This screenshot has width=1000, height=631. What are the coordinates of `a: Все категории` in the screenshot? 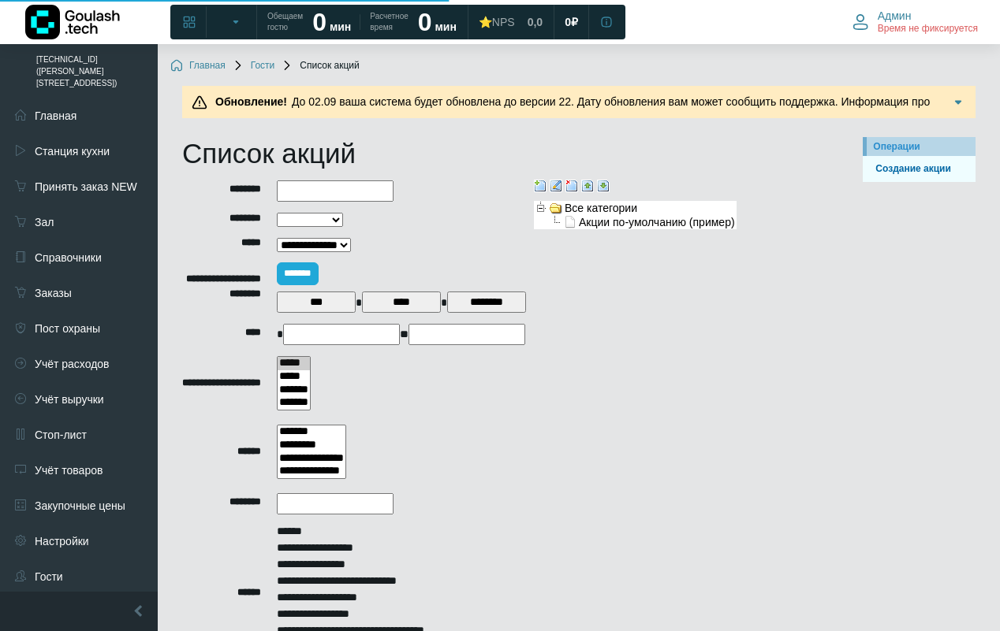 It's located at (593, 207).